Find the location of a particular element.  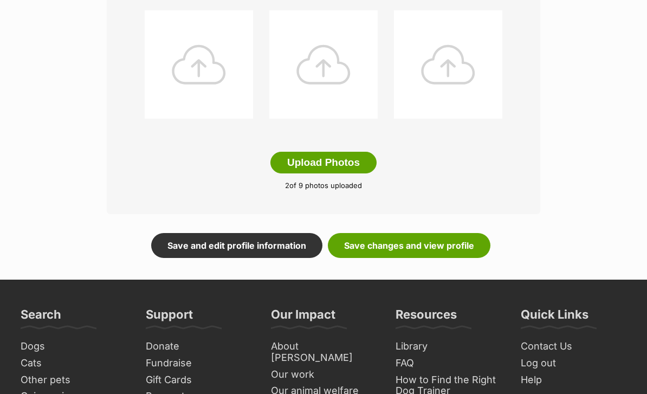

h3: Resources is located at coordinates (426, 318).